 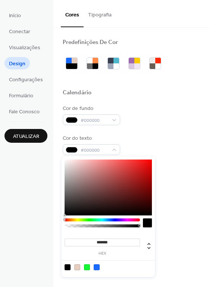 What do you see at coordinates (26, 136) in the screenshot?
I see `span: Atualizar` at bounding box center [26, 136].